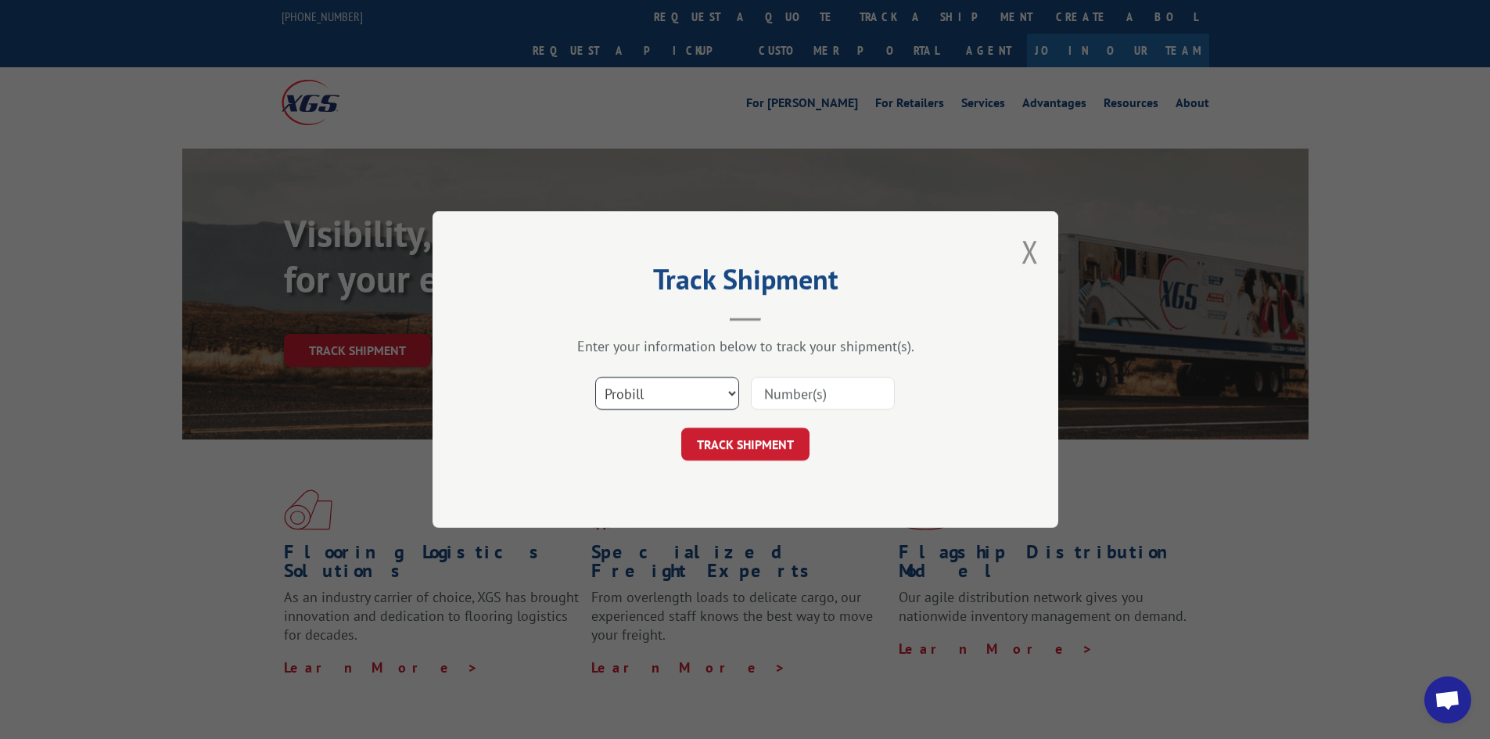 This screenshot has width=1490, height=739. What do you see at coordinates (745, 346) in the screenshot?
I see `div: Enter your information below to track your shipment(s).` at bounding box center [745, 346].